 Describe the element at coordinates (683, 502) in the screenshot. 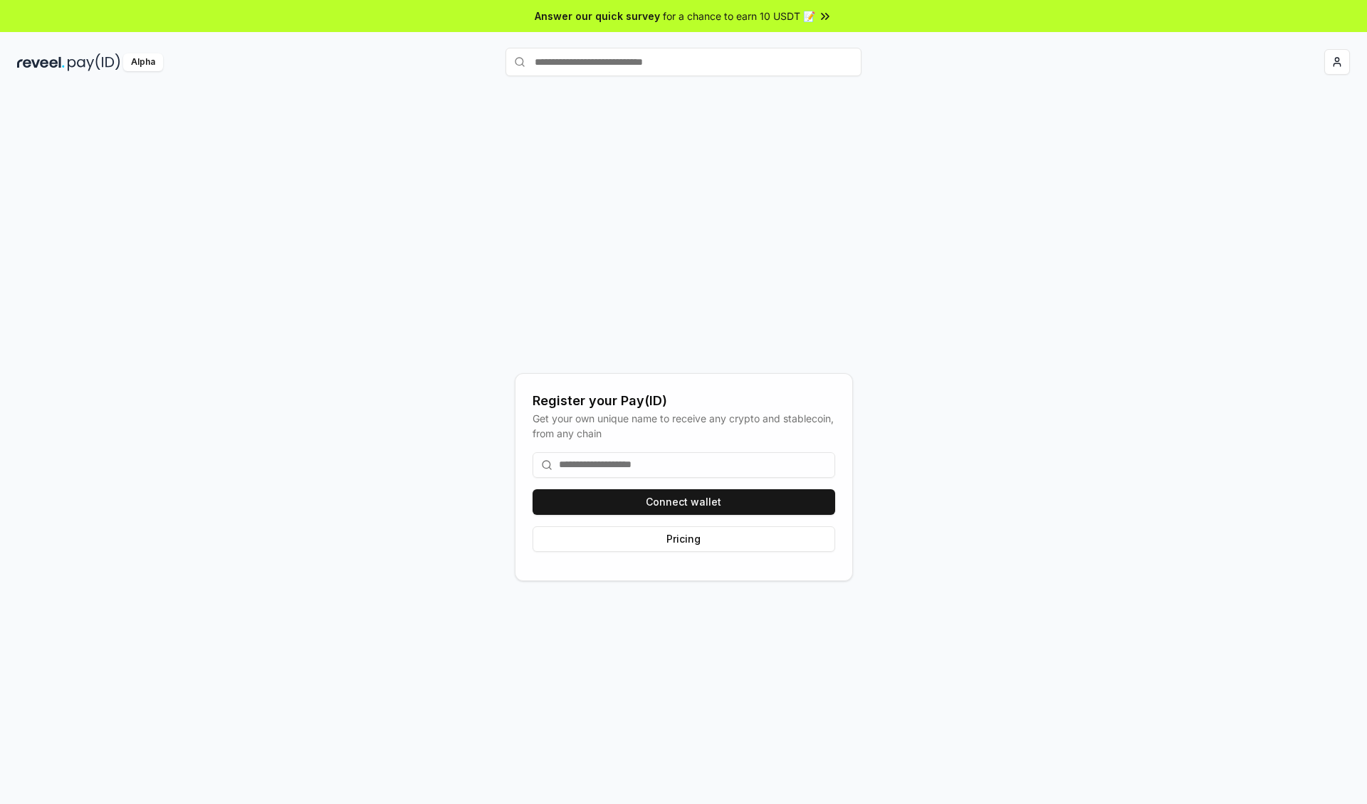

I see `button: Connect wallet` at that location.